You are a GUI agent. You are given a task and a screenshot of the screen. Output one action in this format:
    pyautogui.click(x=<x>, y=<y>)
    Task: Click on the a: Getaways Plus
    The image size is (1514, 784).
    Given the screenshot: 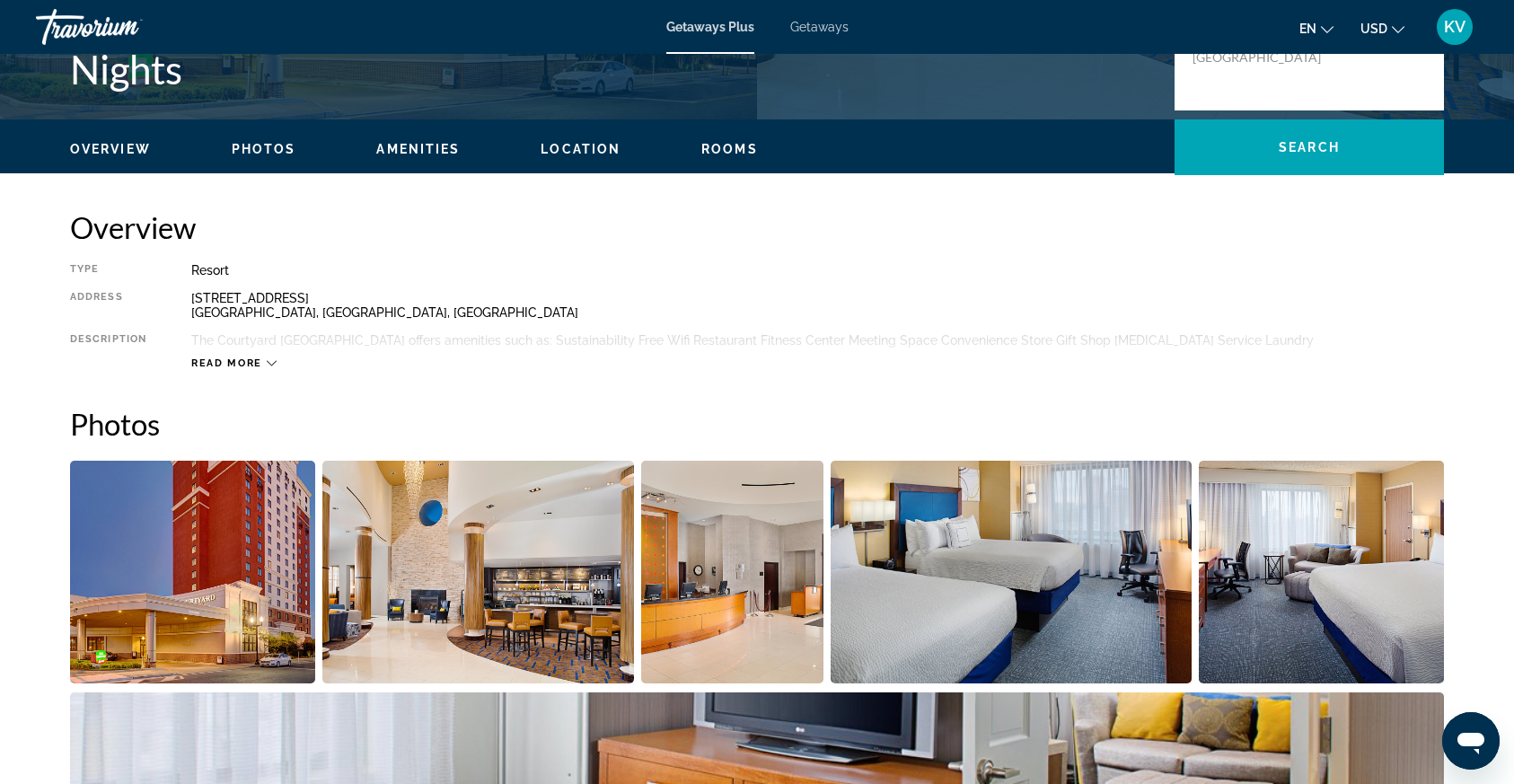 What is the action you would take?
    pyautogui.click(x=711, y=27)
    